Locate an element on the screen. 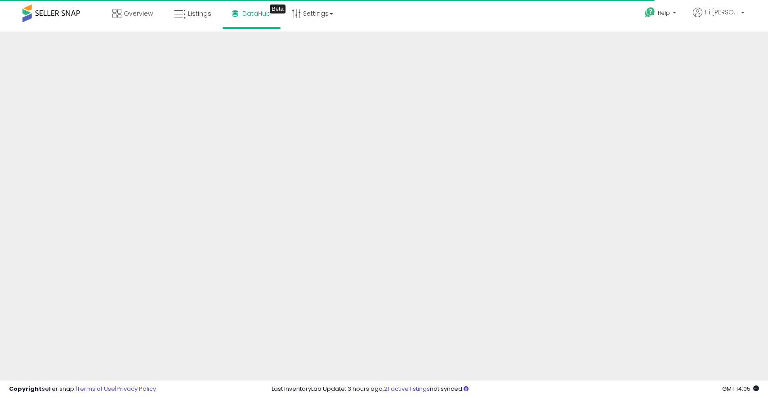  span: DataHub is located at coordinates (256, 13).